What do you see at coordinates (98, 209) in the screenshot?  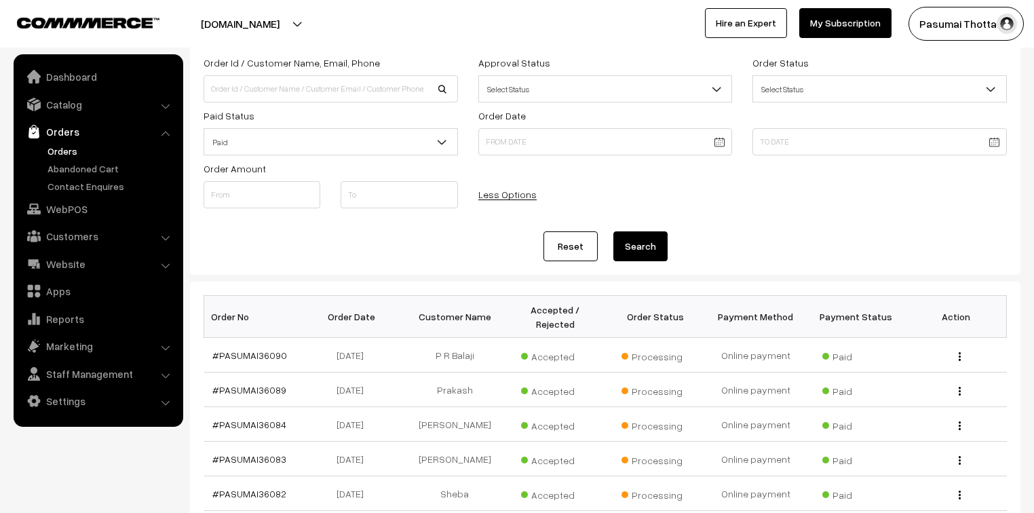 I see `a: WebPOS` at bounding box center [98, 209].